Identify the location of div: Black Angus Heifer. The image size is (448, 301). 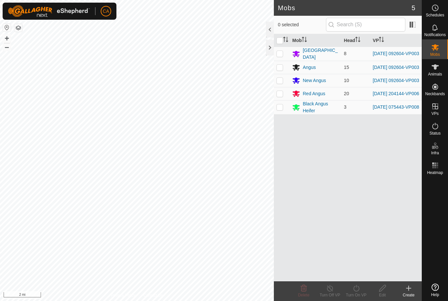
(321, 107).